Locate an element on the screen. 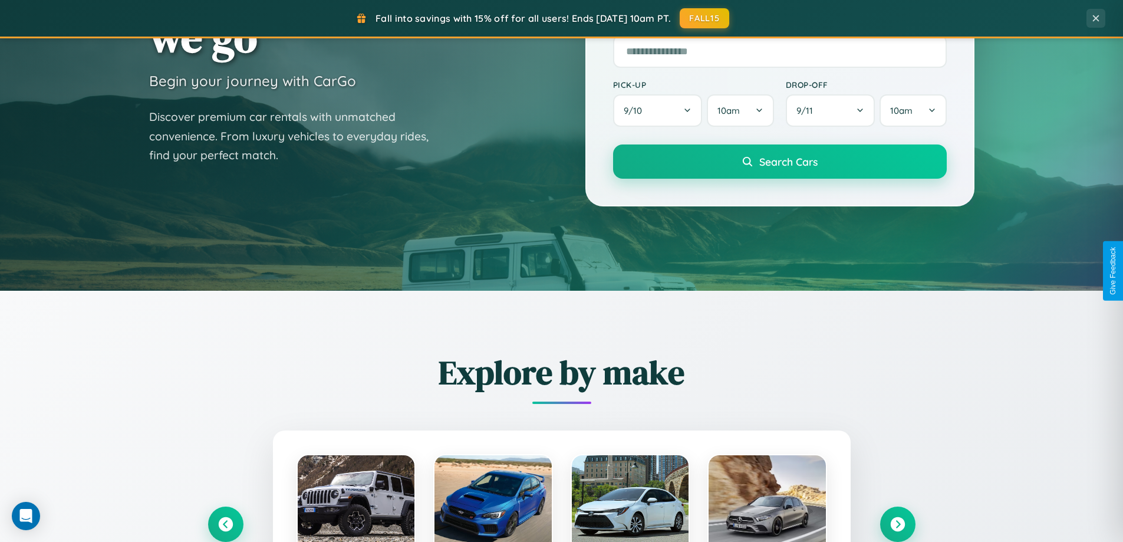  div: Give Feedback is located at coordinates (1113, 270).